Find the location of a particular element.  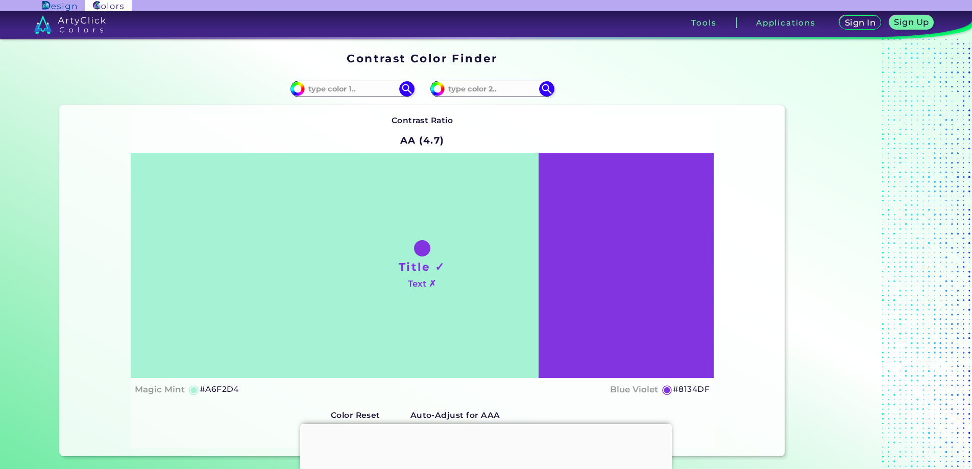

h5: Sign Up is located at coordinates (912, 22).